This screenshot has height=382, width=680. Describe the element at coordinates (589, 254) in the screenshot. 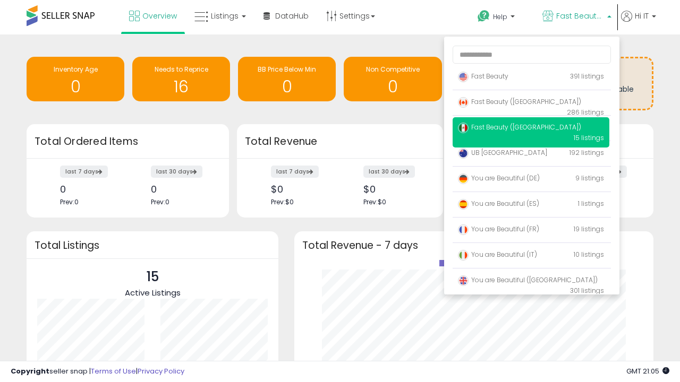

I see `span: 10 listings` at that location.